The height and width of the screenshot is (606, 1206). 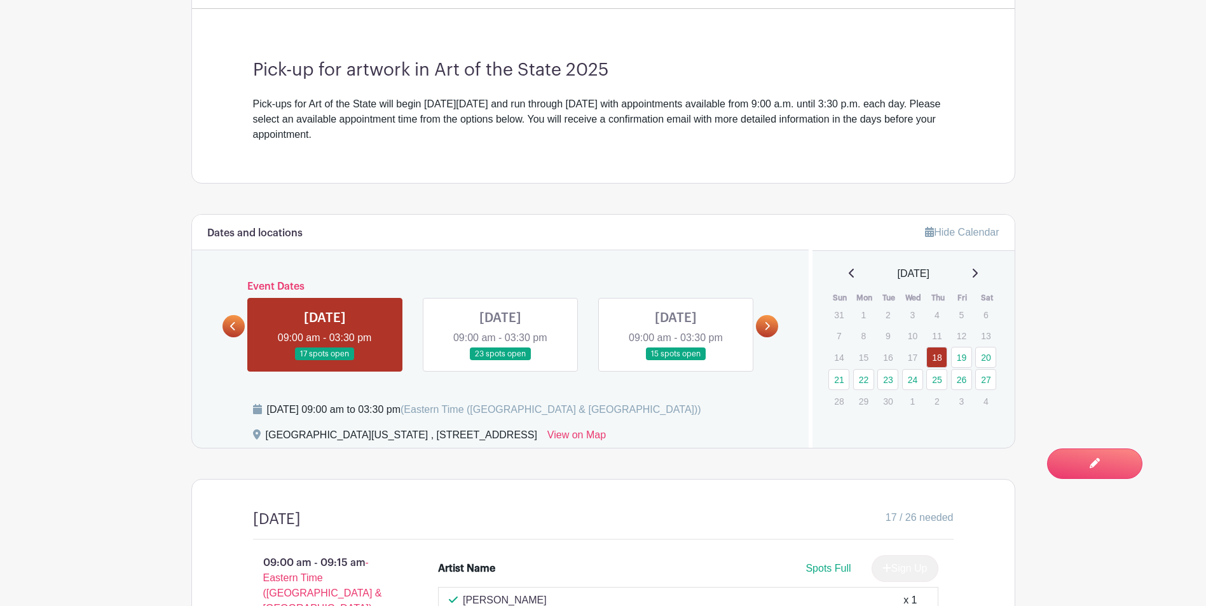 What do you see at coordinates (500, 287) in the screenshot?
I see `h6: Event Dates` at bounding box center [500, 287].